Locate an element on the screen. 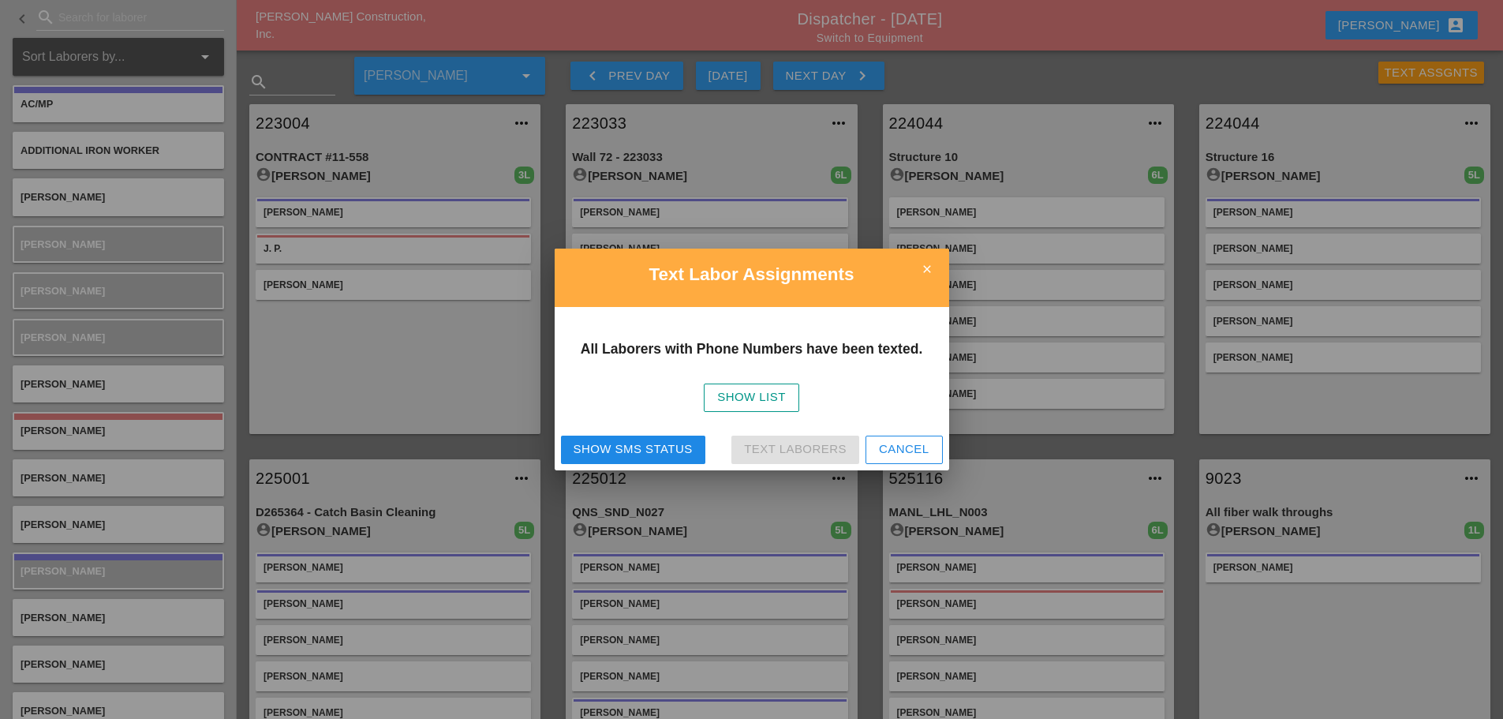 The width and height of the screenshot is (1503, 719). div: Show SMS Status is located at coordinates (633, 449).